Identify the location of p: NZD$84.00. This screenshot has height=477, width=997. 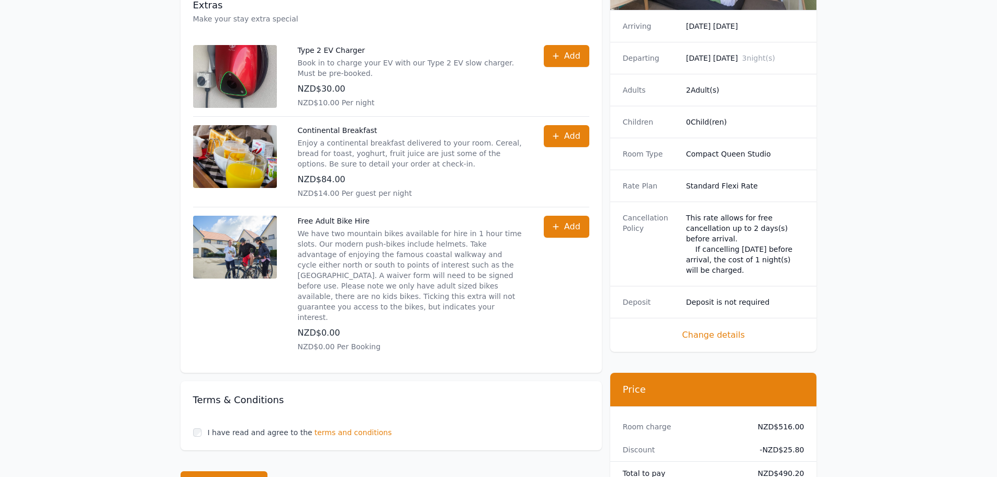
(410, 179).